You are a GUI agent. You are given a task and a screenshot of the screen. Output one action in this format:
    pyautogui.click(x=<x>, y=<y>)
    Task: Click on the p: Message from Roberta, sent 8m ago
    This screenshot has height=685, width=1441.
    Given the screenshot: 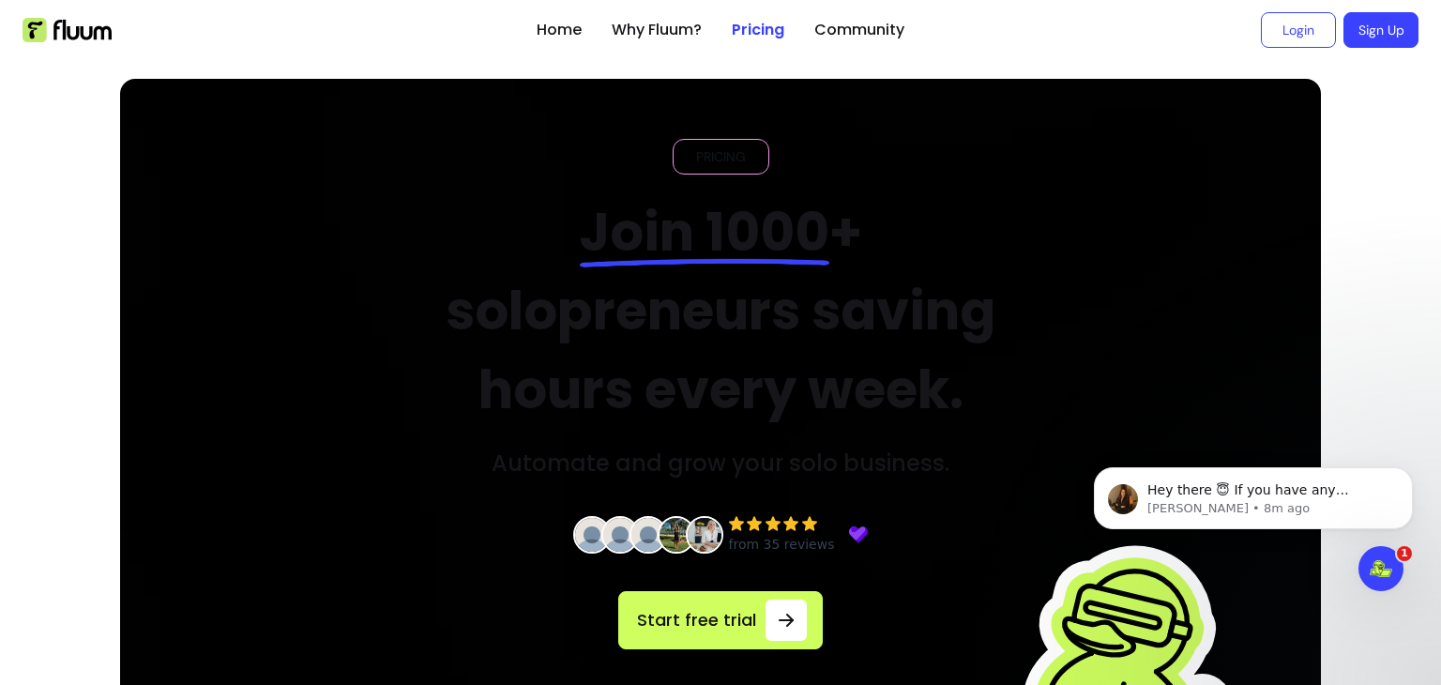 What is the action you would take?
    pyautogui.click(x=203, y=81)
    